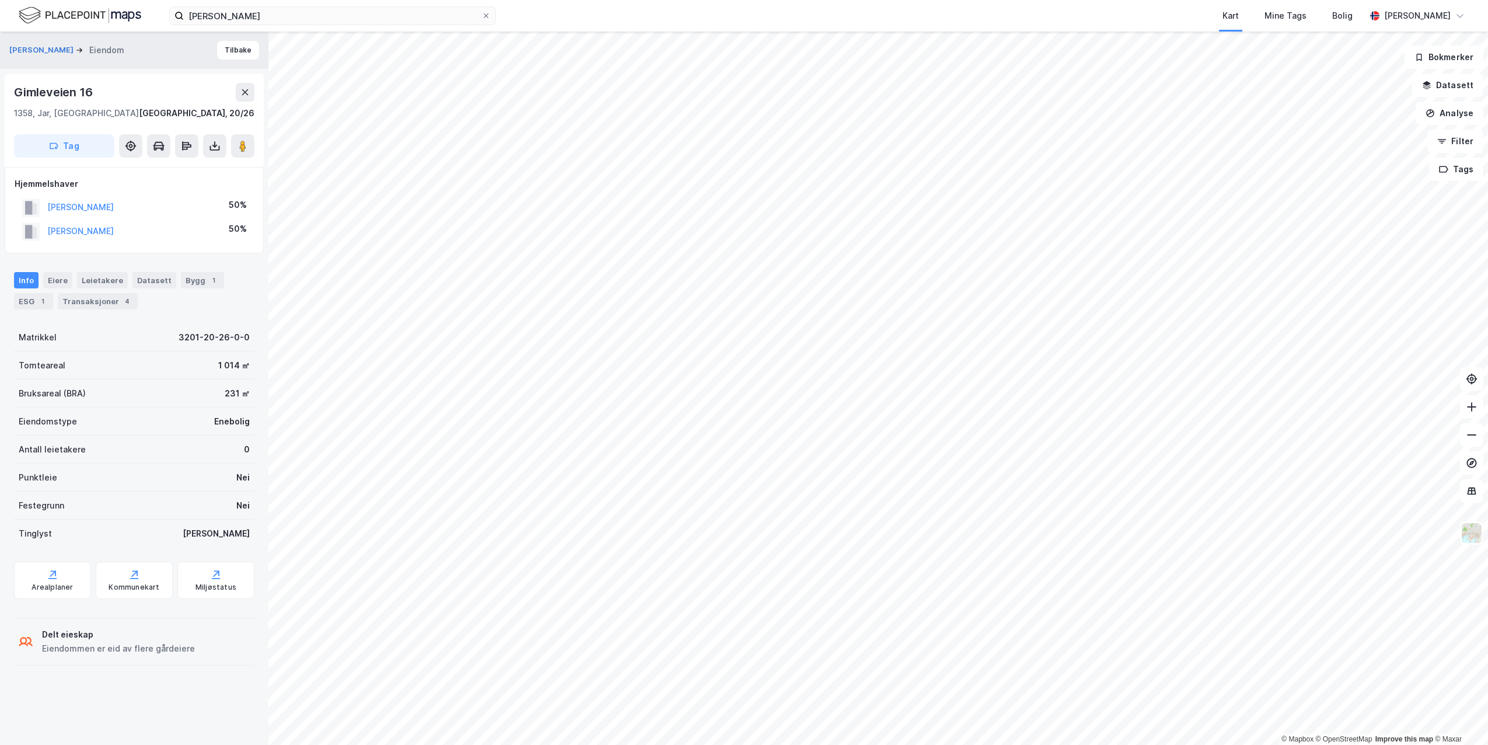 The height and width of the screenshot is (745, 1488). Describe the element at coordinates (118, 634) in the screenshot. I see `div: Delt eieskap` at that location.